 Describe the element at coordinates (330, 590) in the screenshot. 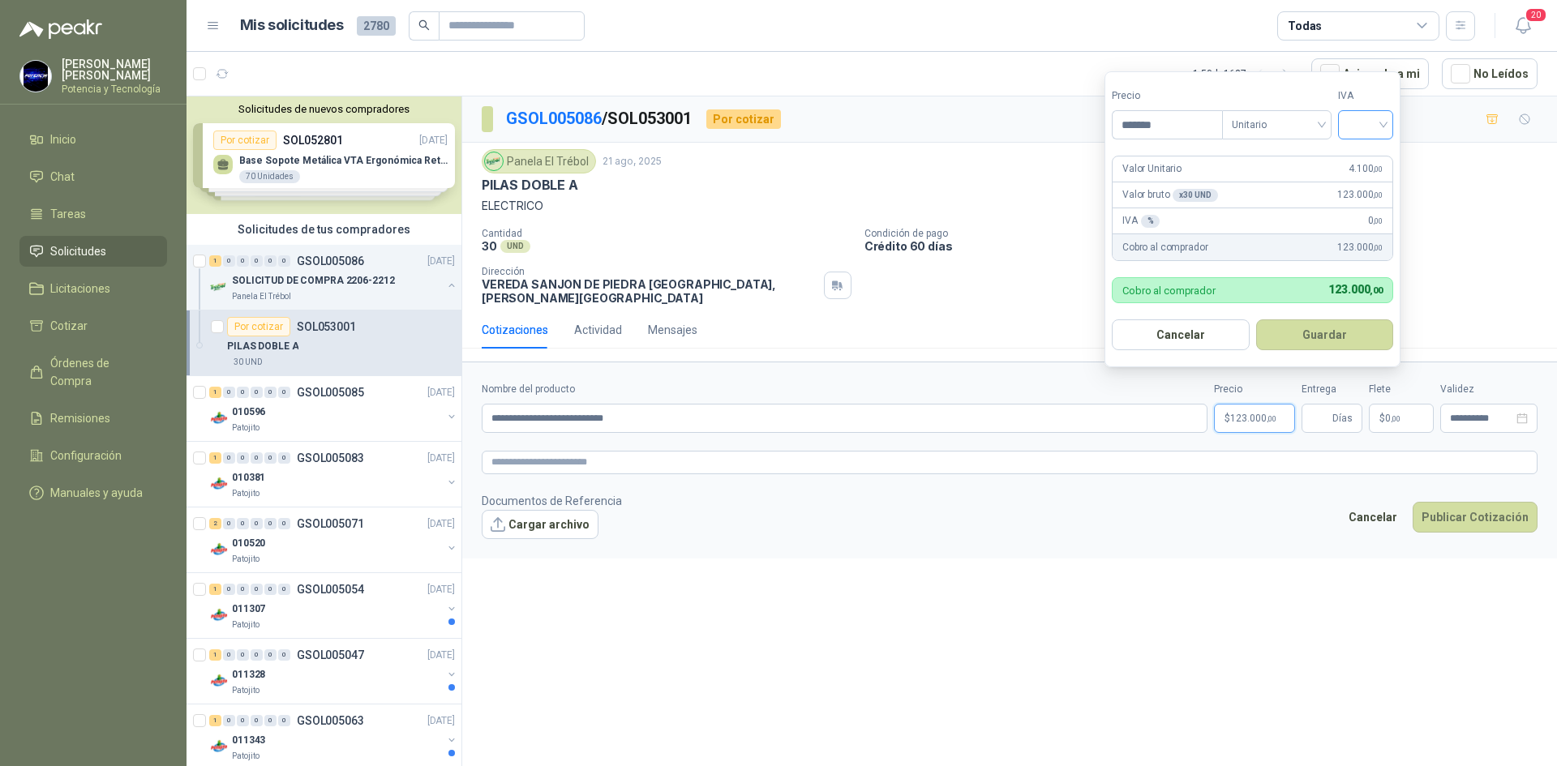

I see `p: GSOL005054` at that location.